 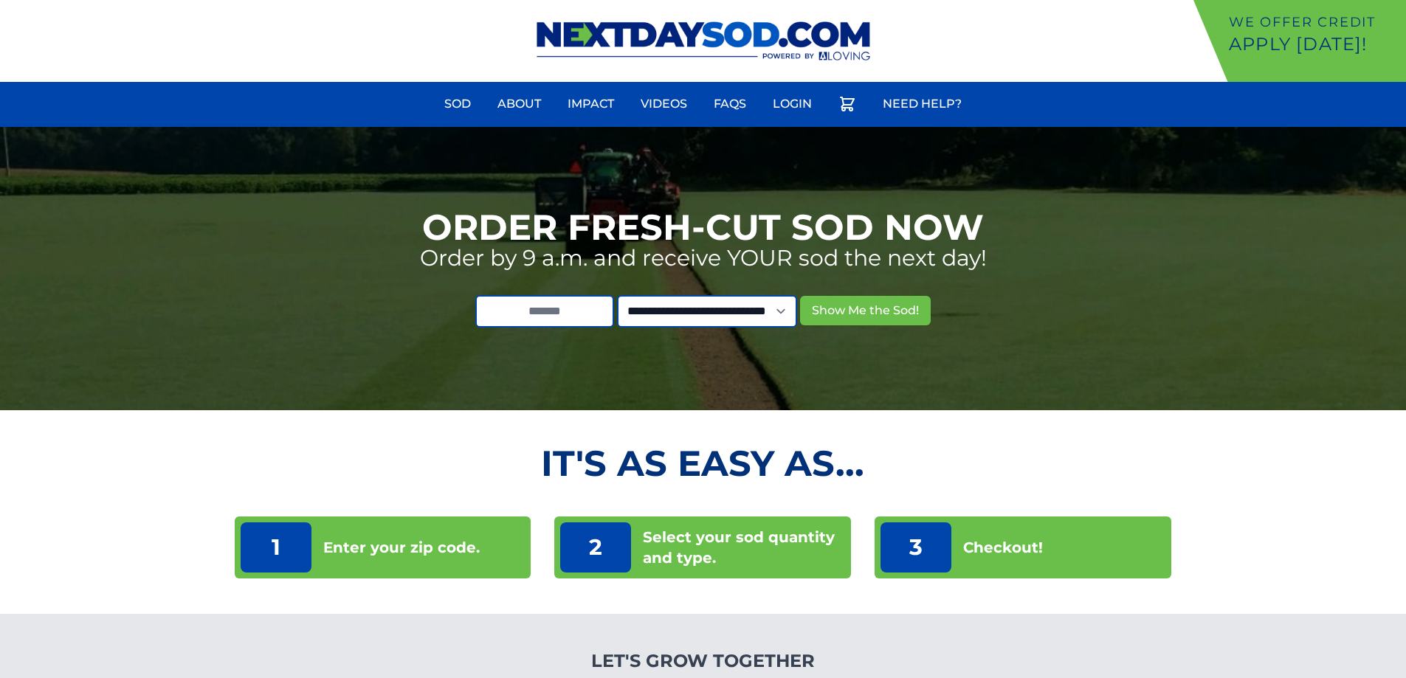 I want to click on a: Videos, so click(x=663, y=104).